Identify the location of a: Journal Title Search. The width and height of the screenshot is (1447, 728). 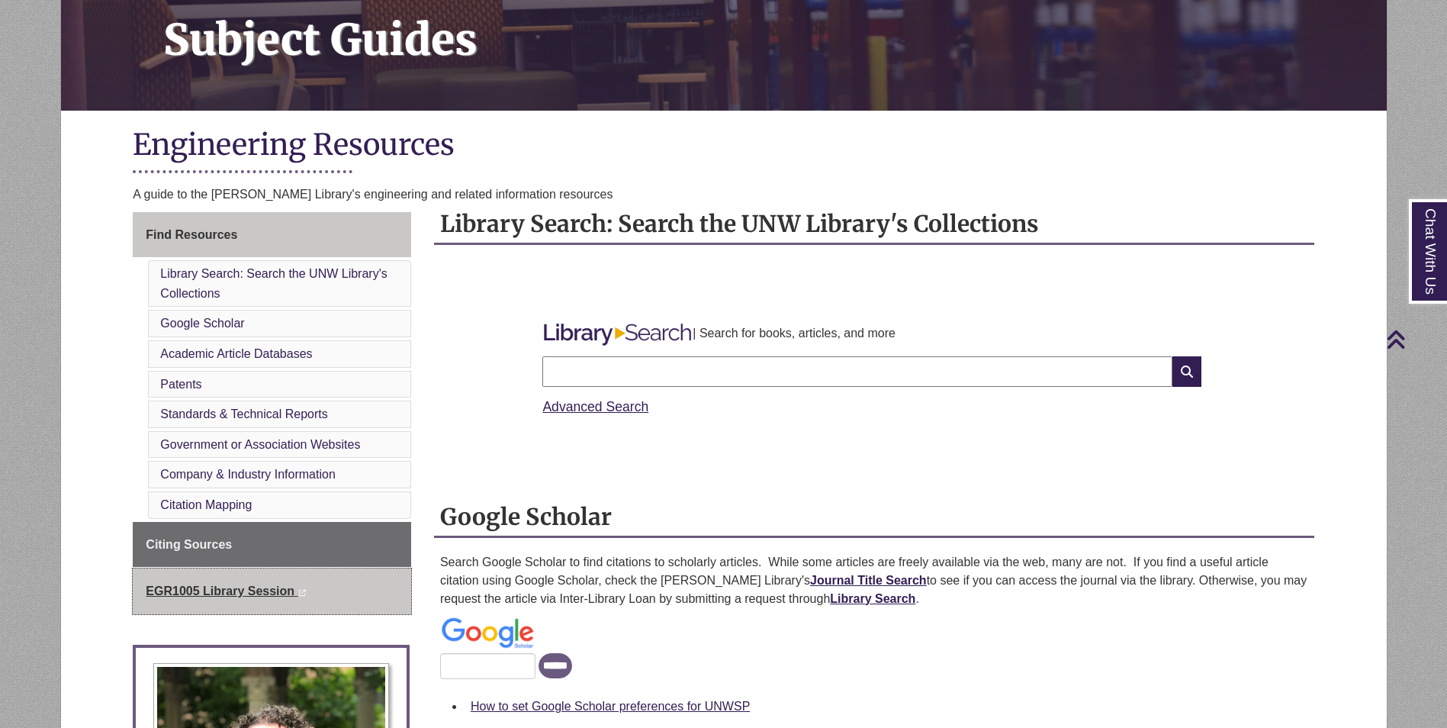
(868, 580).